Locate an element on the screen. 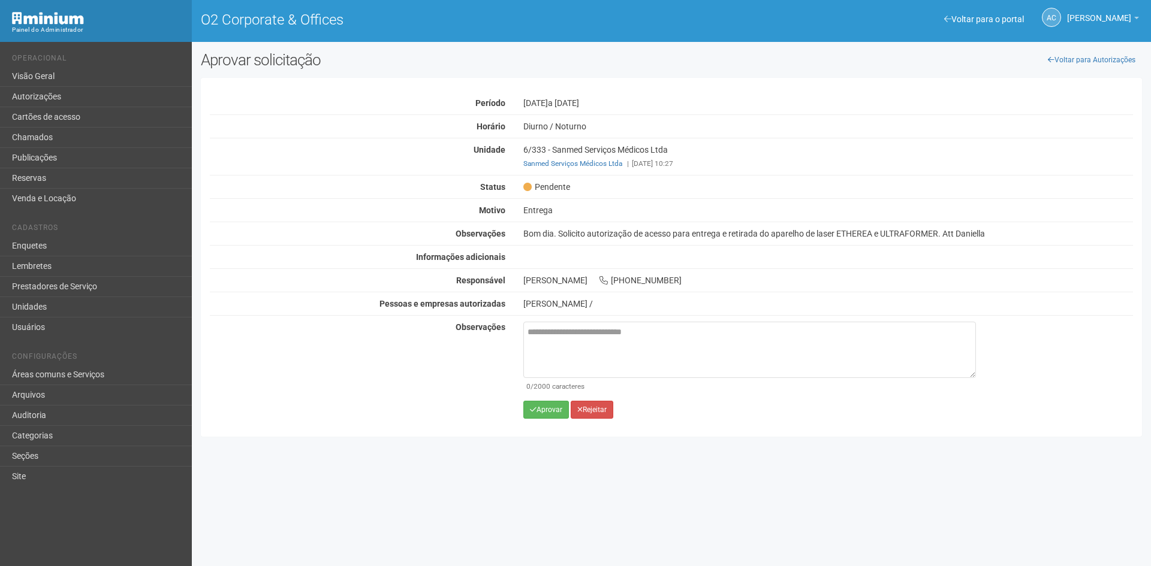 The height and width of the screenshot is (566, 1151). strong: Motivo is located at coordinates (492, 210).